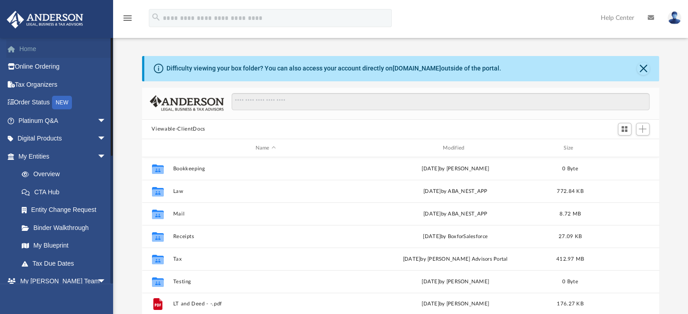 Image resolution: width=688 pixels, height=314 pixels. Describe the element at coordinates (64, 246) in the screenshot. I see `a: My Blueprint` at that location.